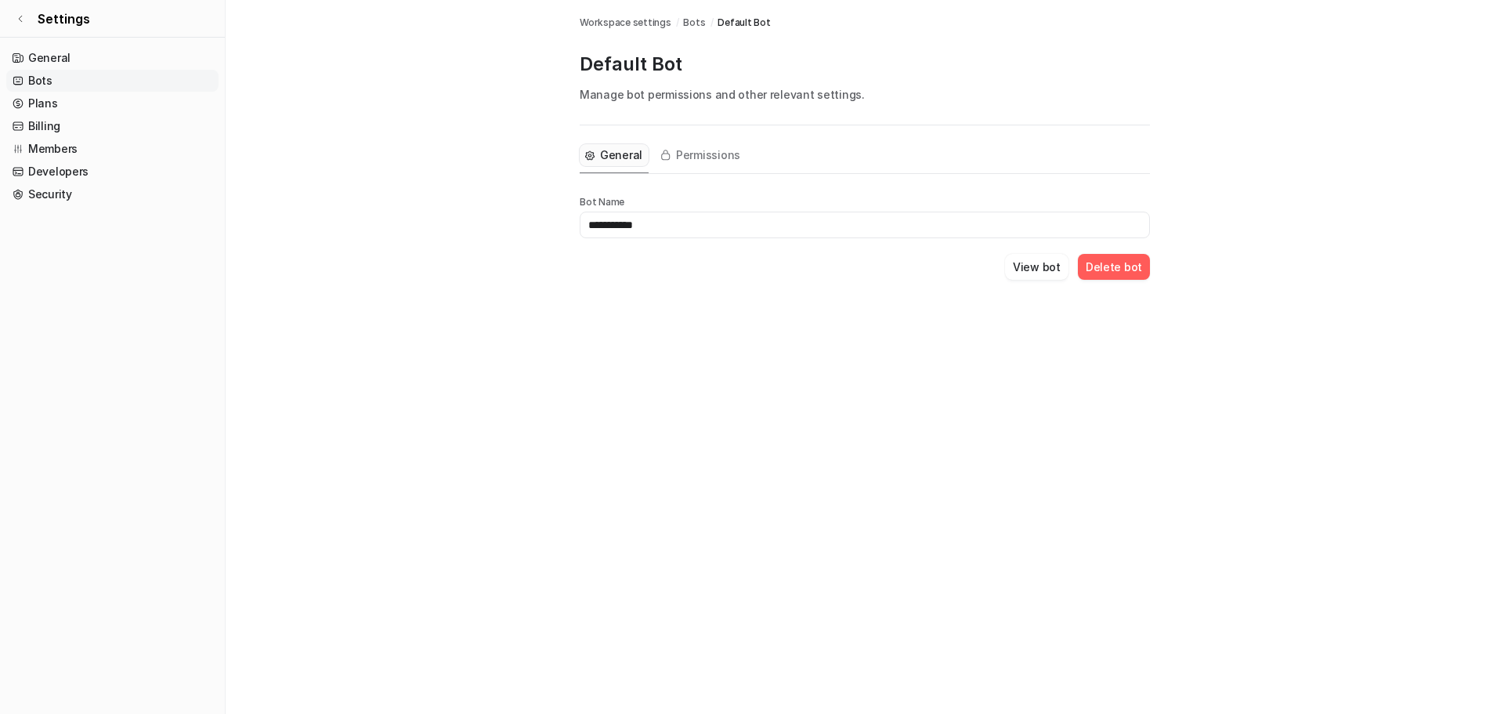 This screenshot has width=1504, height=714. Describe the element at coordinates (865, 64) in the screenshot. I see `p: Default Bot` at that location.